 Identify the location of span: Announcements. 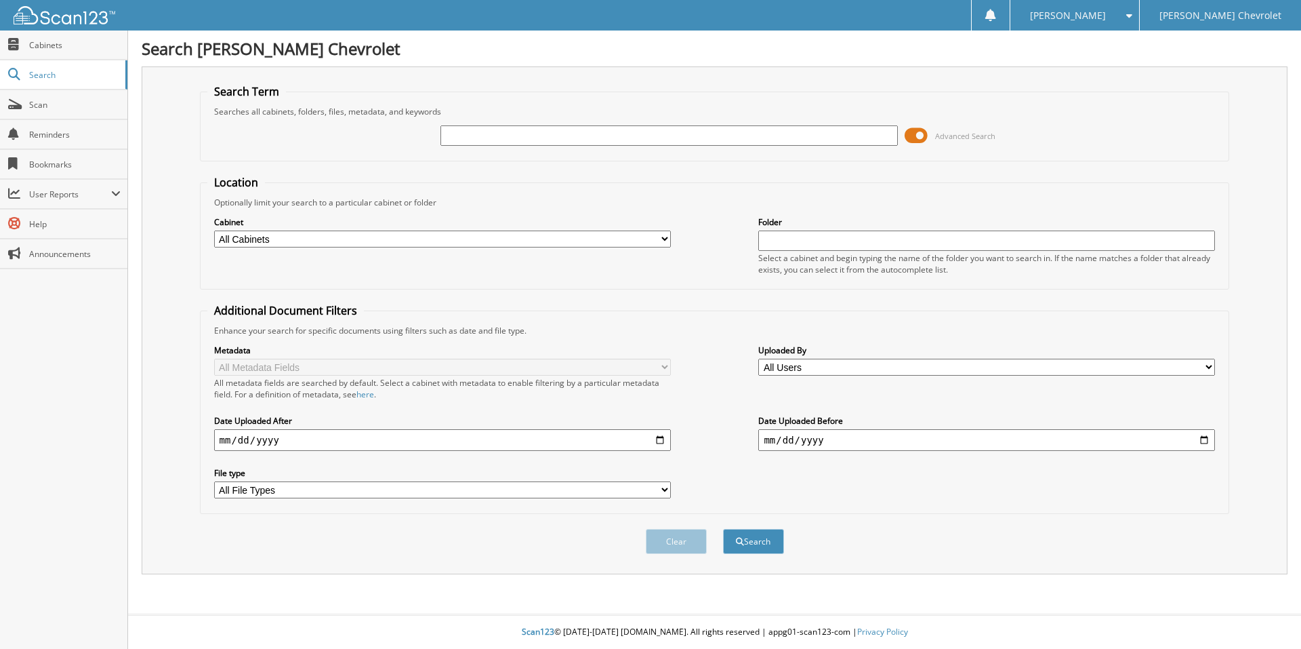
(75, 254).